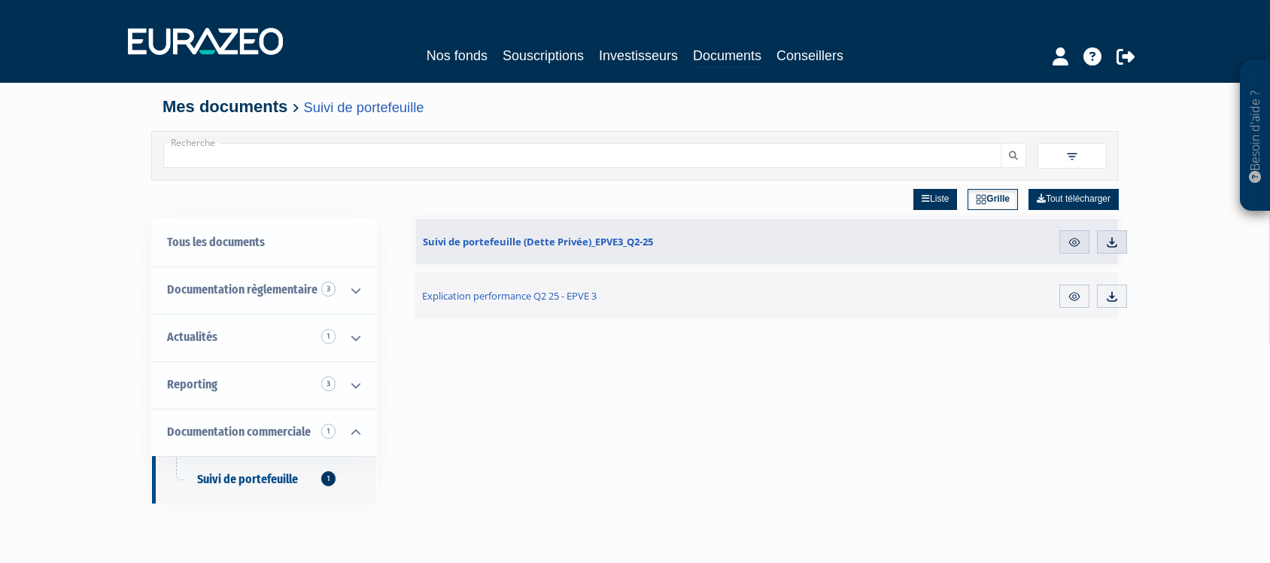 The image size is (1270, 563). What do you see at coordinates (192, 384) in the screenshot?
I see `span: Reporting` at bounding box center [192, 384].